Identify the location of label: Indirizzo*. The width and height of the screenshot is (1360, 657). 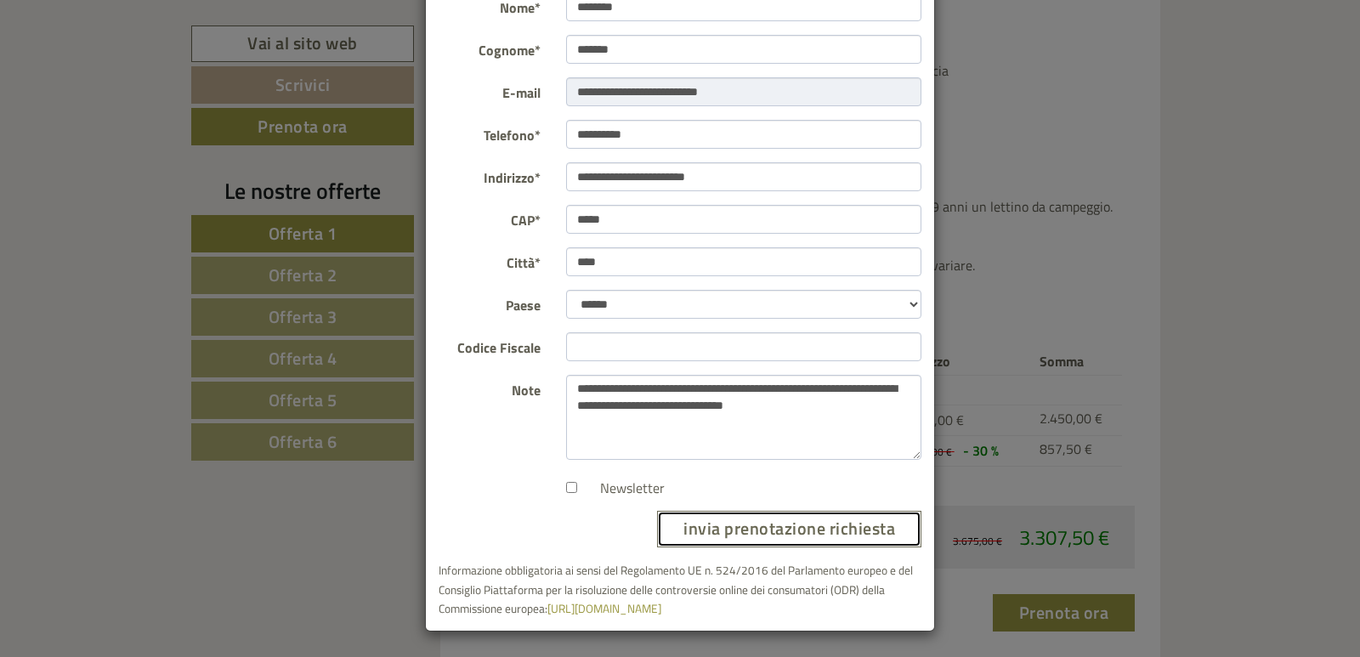
(490, 175).